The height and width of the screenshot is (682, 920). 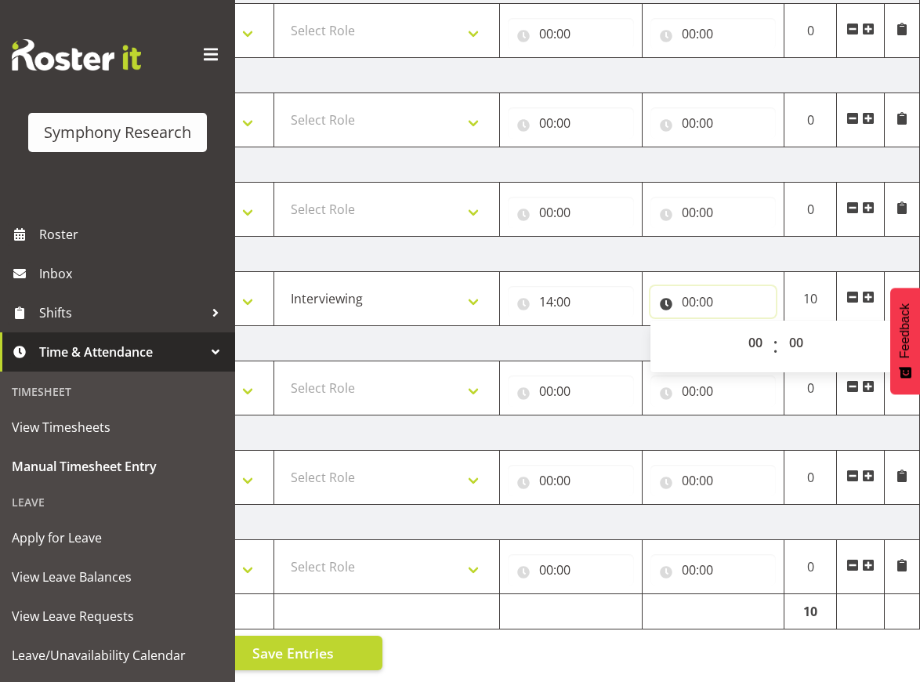 I want to click on span: Feedback, so click(x=905, y=331).